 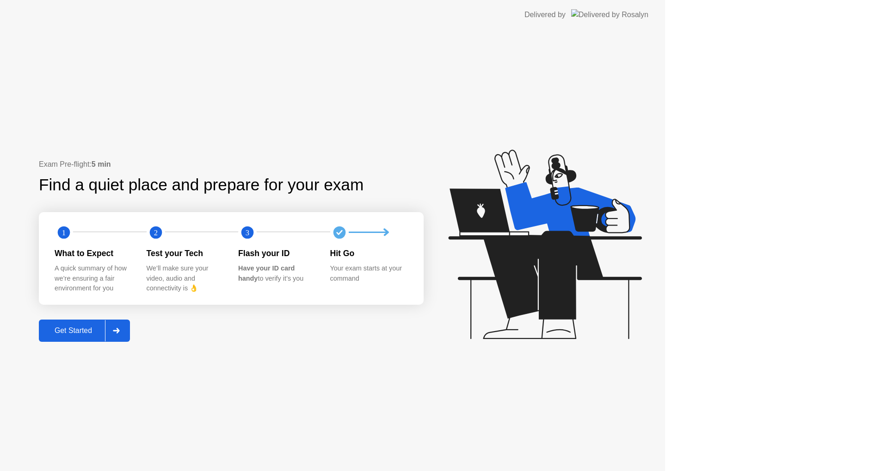 What do you see at coordinates (545, 15) in the screenshot?
I see `div: Delivered by` at bounding box center [545, 15].